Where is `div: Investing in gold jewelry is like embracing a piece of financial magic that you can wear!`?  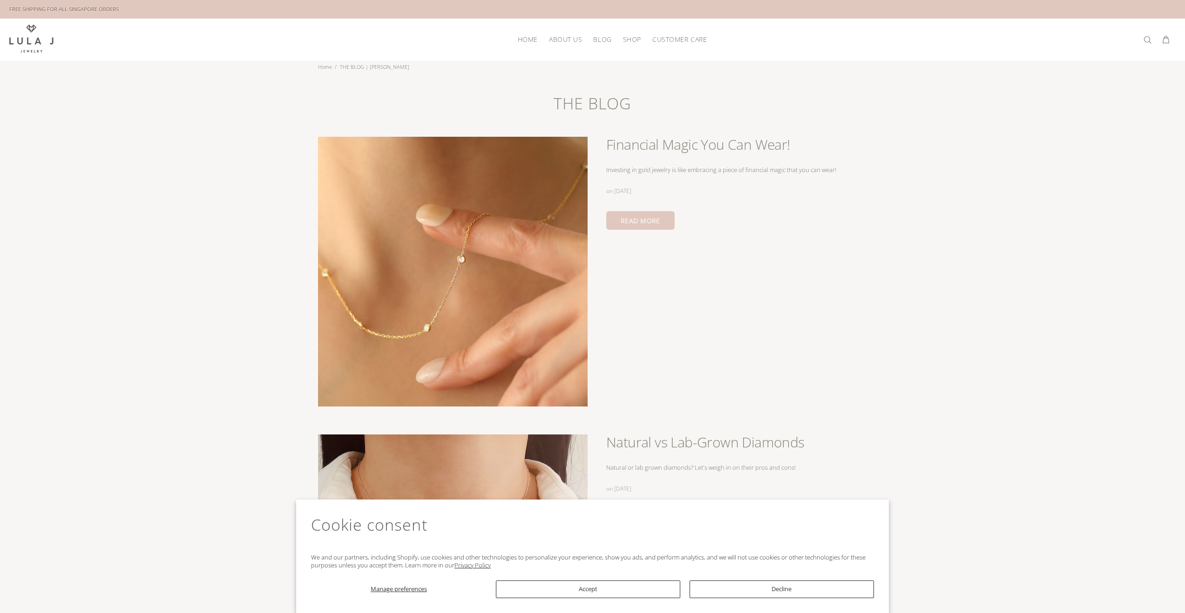
div: Investing in gold jewelry is like embracing a piece of financial magic that you can wear! is located at coordinates (736, 170).